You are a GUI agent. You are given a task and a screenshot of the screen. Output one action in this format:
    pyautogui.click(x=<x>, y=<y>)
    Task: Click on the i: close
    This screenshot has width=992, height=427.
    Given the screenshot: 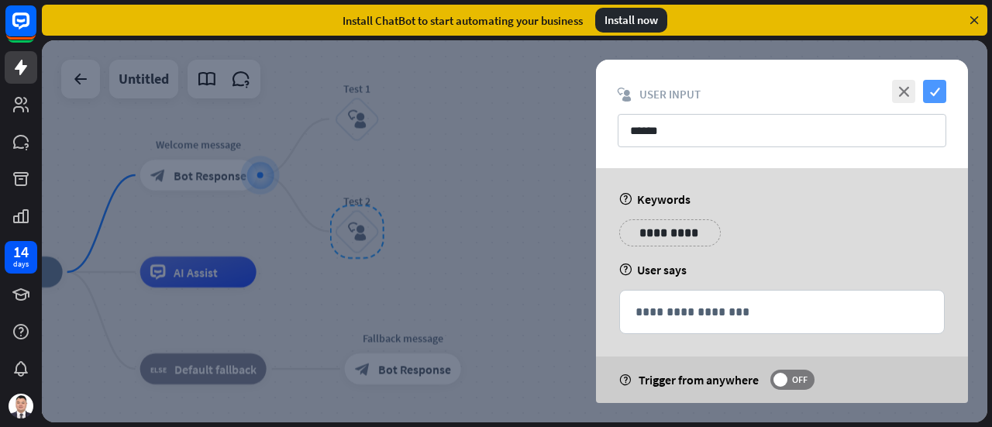 What is the action you would take?
    pyautogui.click(x=904, y=91)
    